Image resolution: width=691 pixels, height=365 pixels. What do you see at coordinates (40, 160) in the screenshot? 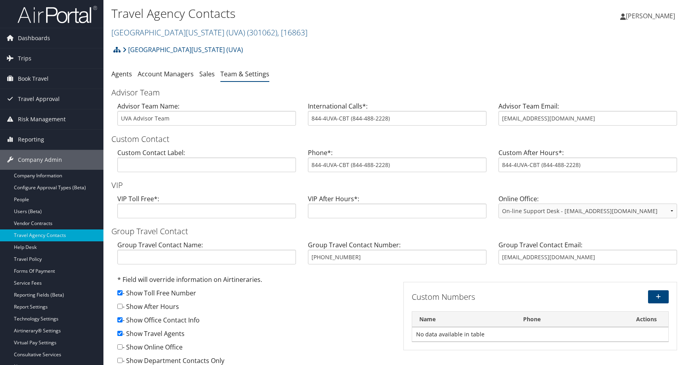
I see `span: Company Admin` at bounding box center [40, 160].